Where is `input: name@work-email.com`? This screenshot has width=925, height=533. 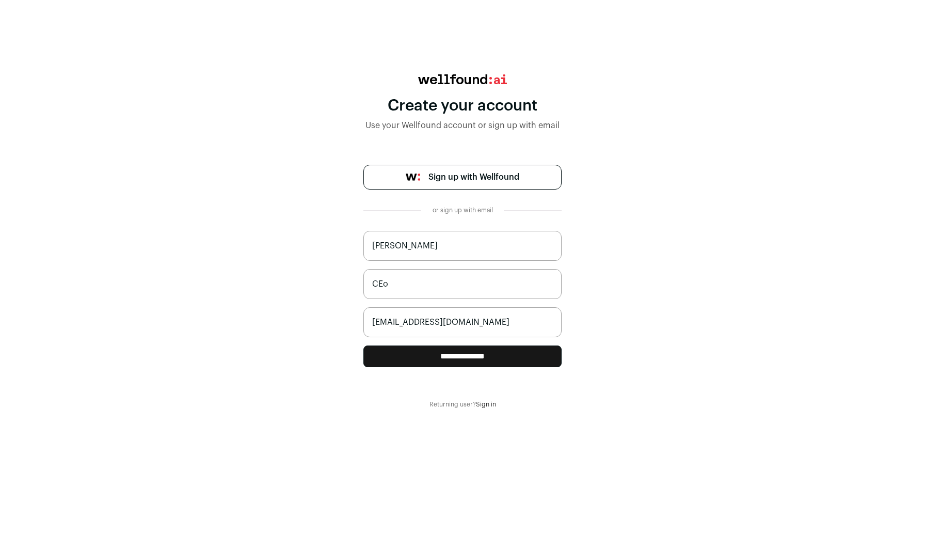
input: name@work-email.com is located at coordinates (462, 322).